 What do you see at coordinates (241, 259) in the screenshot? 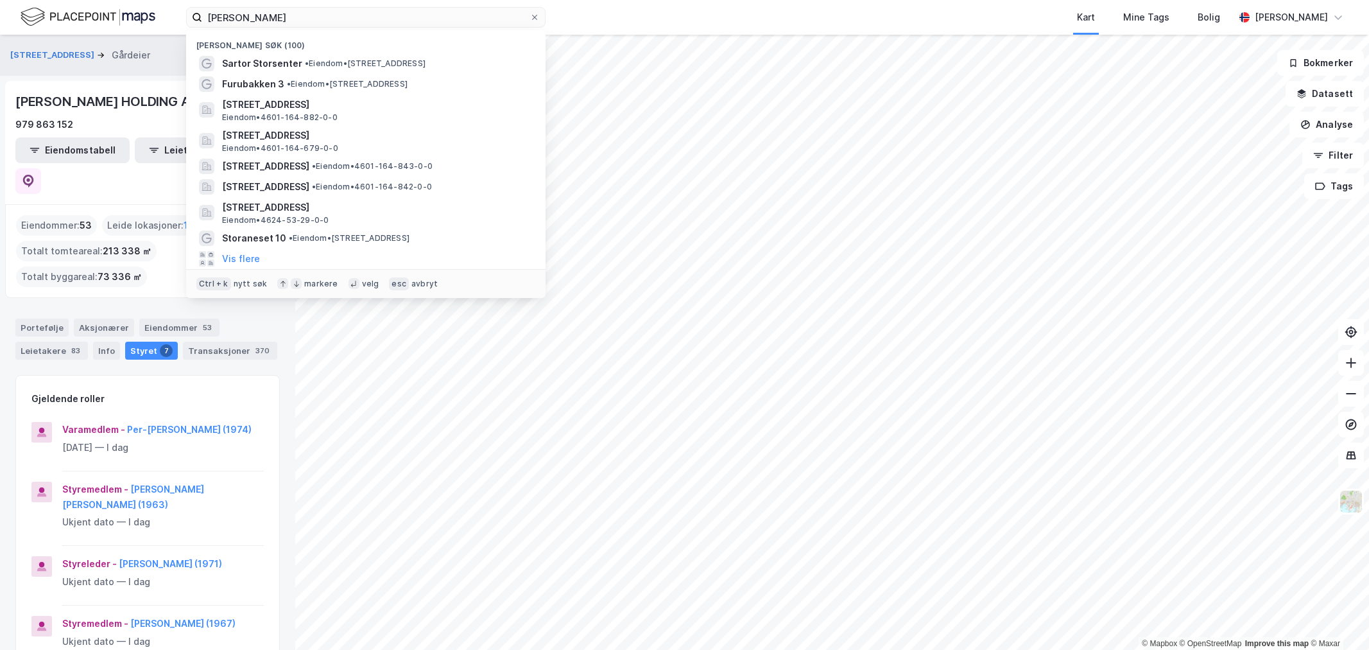
I see `button: Vis flere` at bounding box center [241, 259].